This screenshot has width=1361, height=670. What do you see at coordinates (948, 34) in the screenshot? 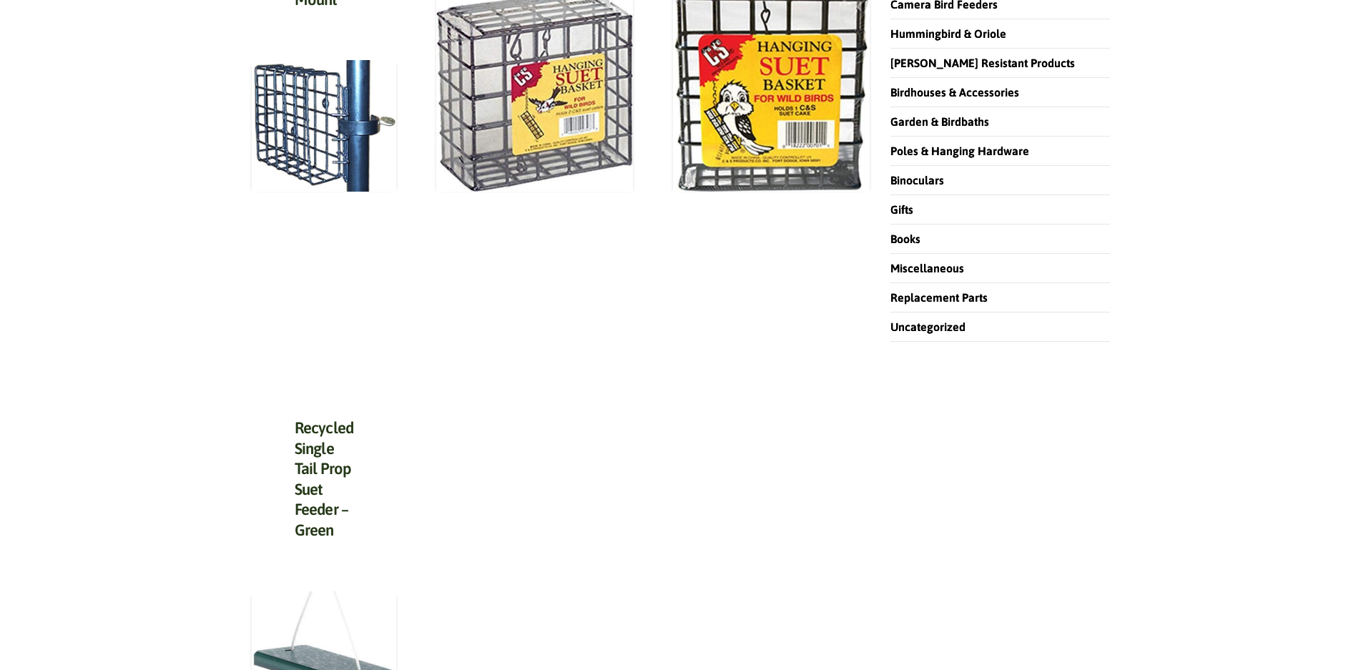
I see `a: Hummingbird & Oriole` at bounding box center [948, 34].